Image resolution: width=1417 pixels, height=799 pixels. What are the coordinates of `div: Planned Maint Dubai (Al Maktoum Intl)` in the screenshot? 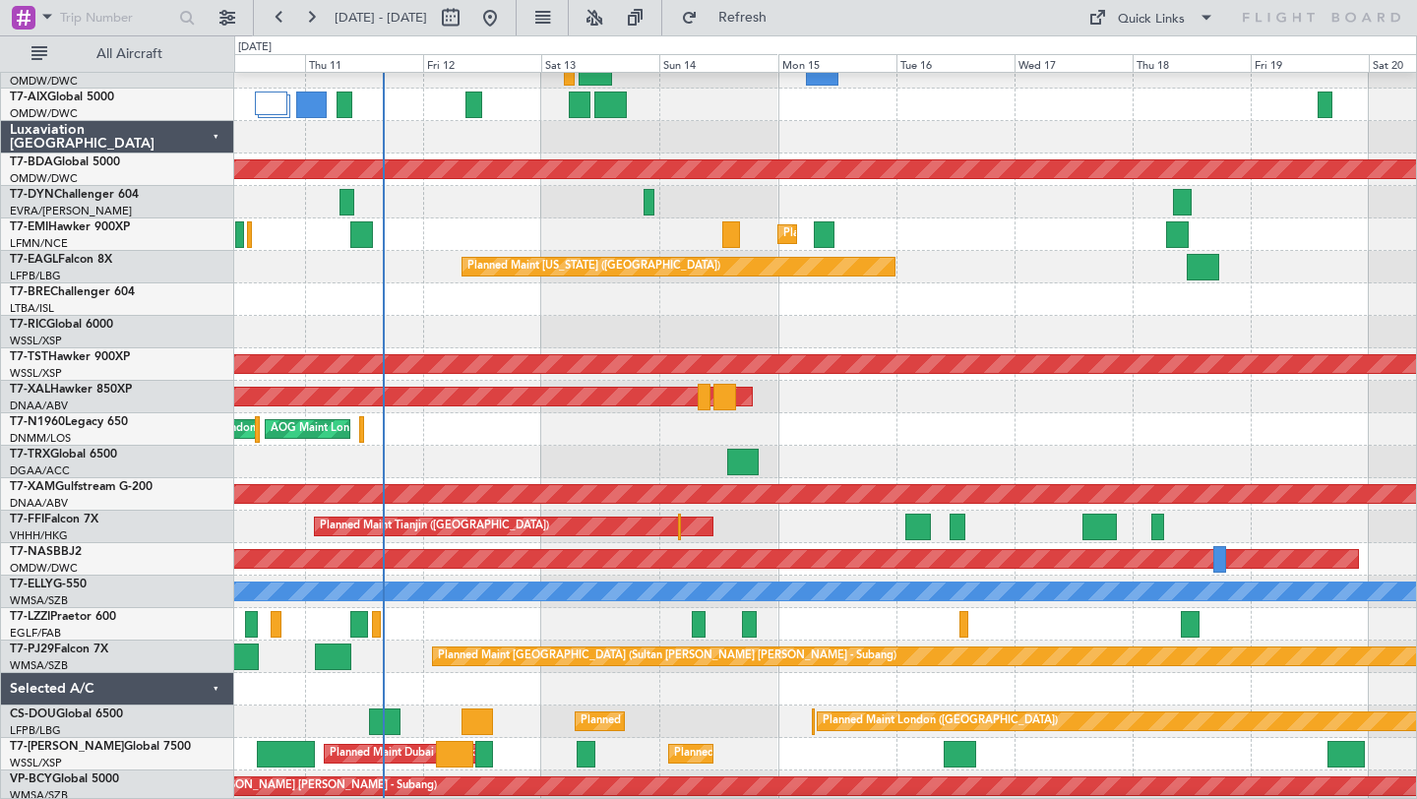 It's located at (426, 754).